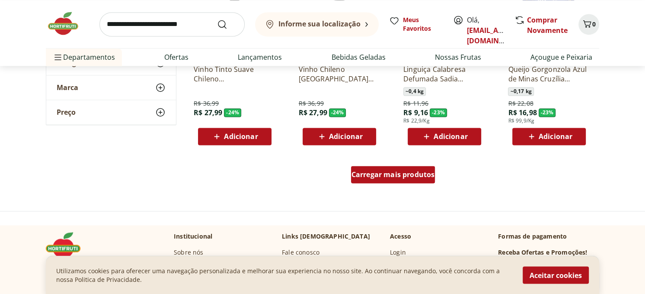 The width and height of the screenshot is (645, 294). I want to click on a: Fale conosco, so click(300, 252).